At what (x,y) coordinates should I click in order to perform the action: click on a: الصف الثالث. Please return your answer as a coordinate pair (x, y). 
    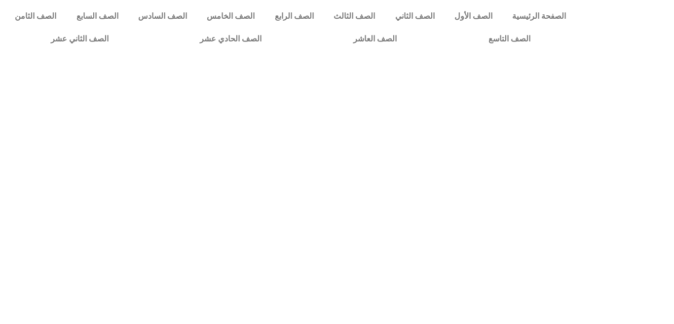
    Looking at the image, I should click on (354, 16).